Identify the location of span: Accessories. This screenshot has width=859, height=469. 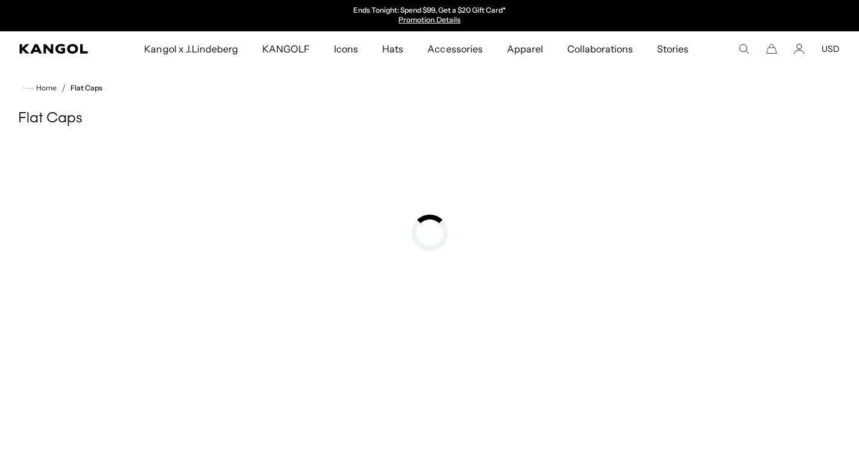
(454, 49).